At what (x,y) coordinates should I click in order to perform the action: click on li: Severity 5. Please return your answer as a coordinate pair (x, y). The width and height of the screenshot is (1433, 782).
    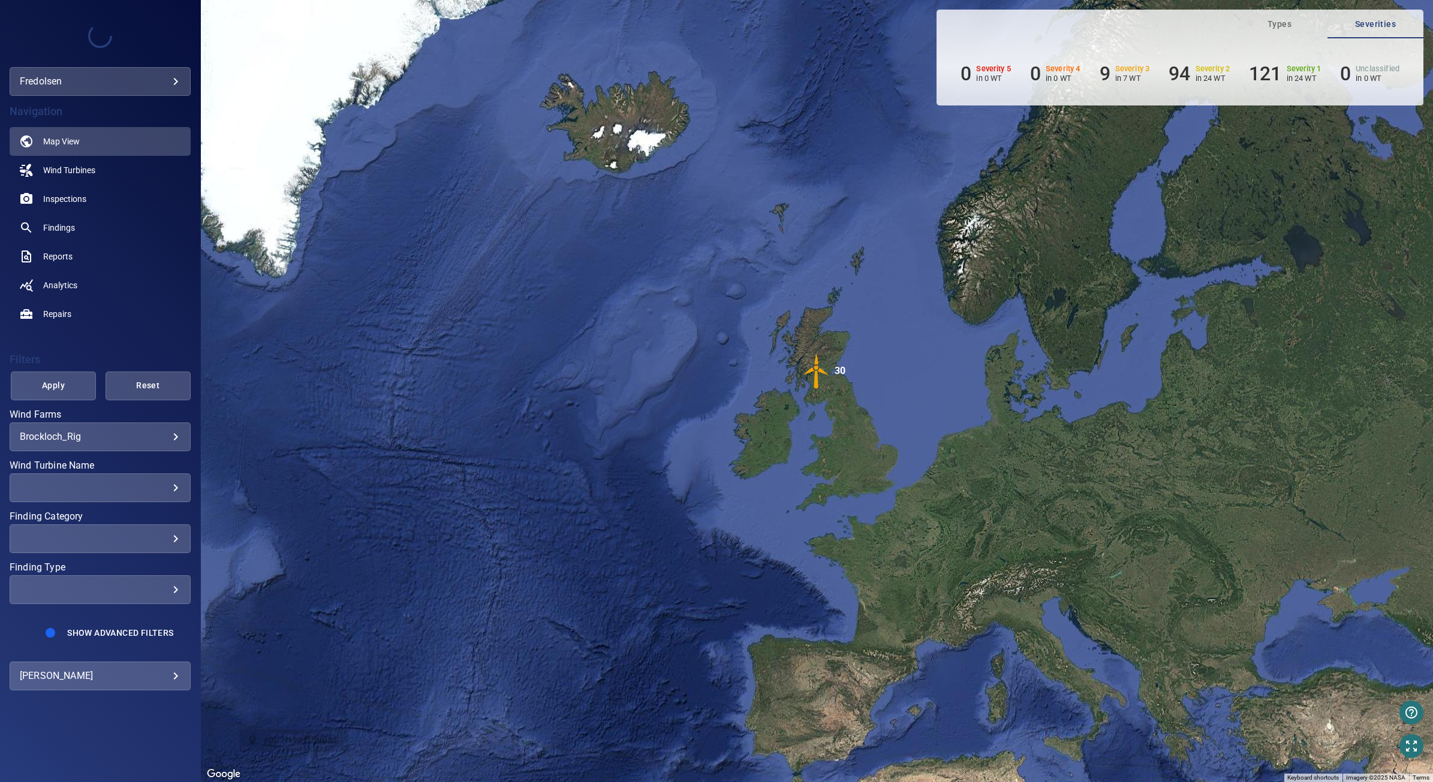
    Looking at the image, I should click on (986, 74).